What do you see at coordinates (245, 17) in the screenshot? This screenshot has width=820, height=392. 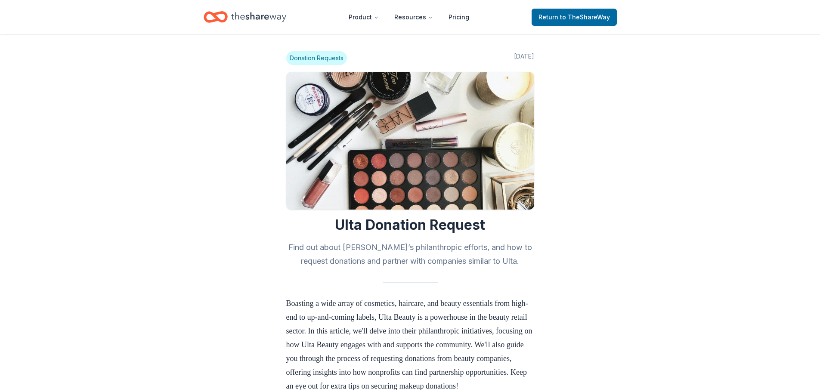 I see `a: Home` at bounding box center [245, 17].